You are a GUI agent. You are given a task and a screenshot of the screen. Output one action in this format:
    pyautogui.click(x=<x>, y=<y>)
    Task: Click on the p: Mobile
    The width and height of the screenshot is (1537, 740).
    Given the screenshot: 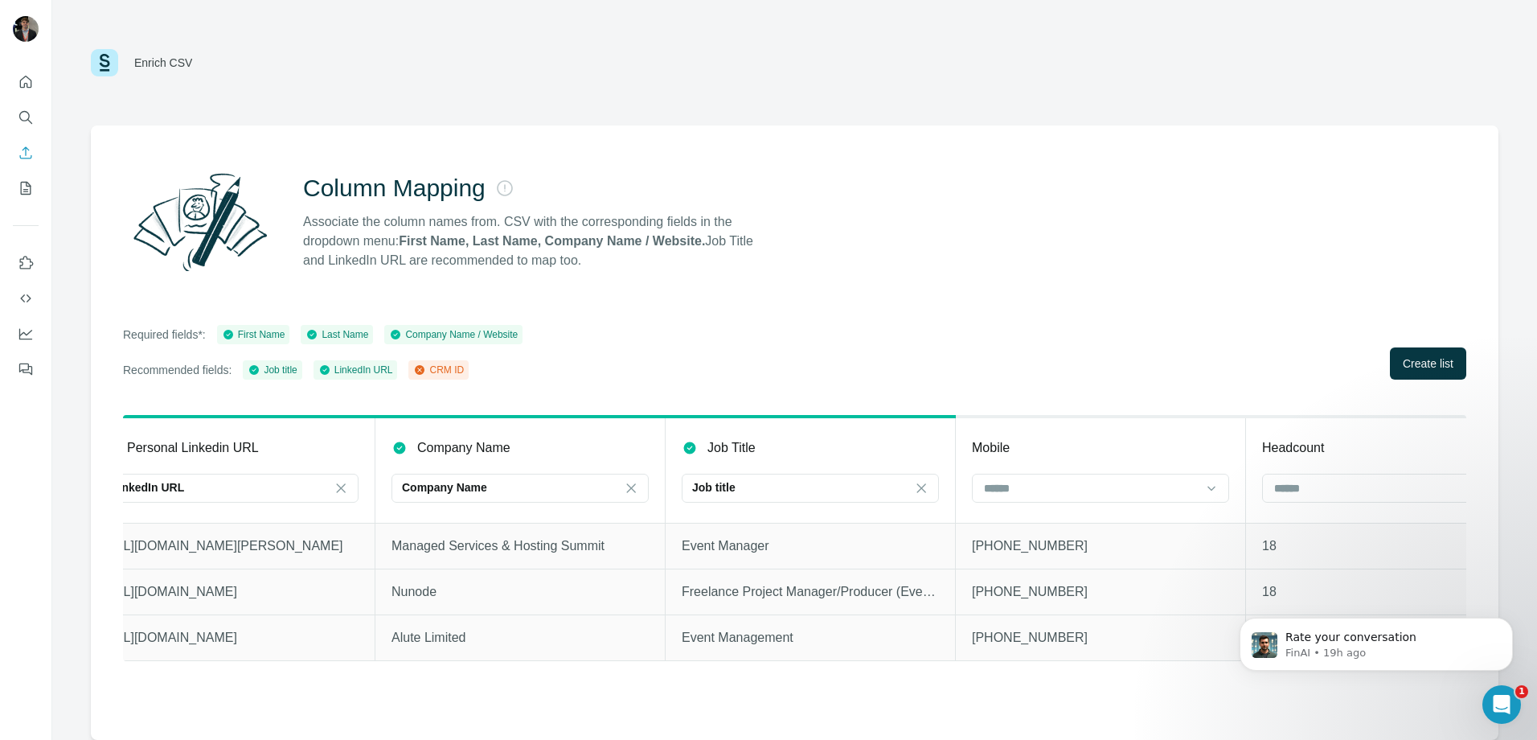 What is the action you would take?
    pyautogui.click(x=991, y=448)
    